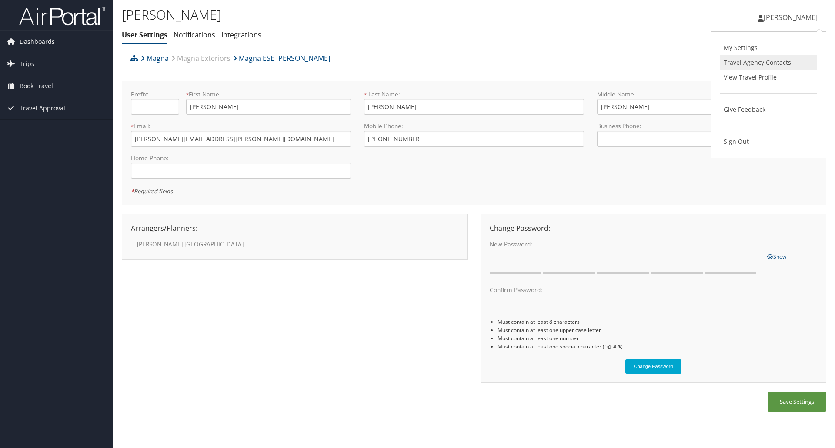  What do you see at coordinates (776, 256) in the screenshot?
I see `span: Show` at bounding box center [776, 256].